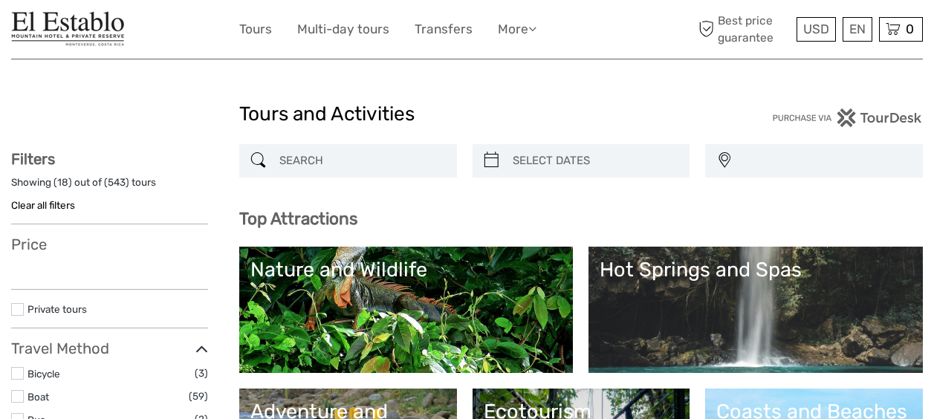 This screenshot has width=934, height=419. Describe the element at coordinates (847, 117) in the screenshot. I see `img: PurchaseViaTourDesk.png` at that location.